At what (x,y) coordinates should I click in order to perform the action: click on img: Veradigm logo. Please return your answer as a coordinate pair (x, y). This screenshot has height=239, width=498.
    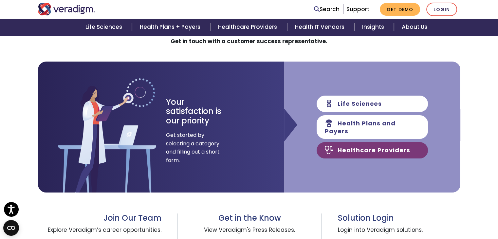
    Looking at the image, I should click on (67, 9).